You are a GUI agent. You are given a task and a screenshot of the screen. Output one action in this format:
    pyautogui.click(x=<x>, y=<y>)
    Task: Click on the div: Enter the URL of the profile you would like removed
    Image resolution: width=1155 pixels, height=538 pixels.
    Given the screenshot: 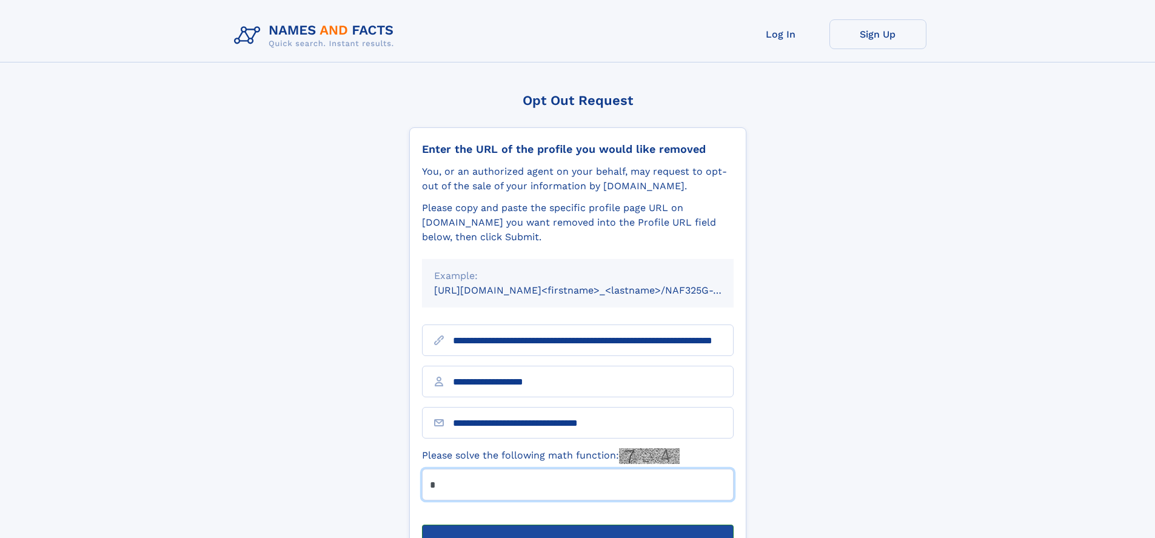 What is the action you would take?
    pyautogui.click(x=578, y=149)
    